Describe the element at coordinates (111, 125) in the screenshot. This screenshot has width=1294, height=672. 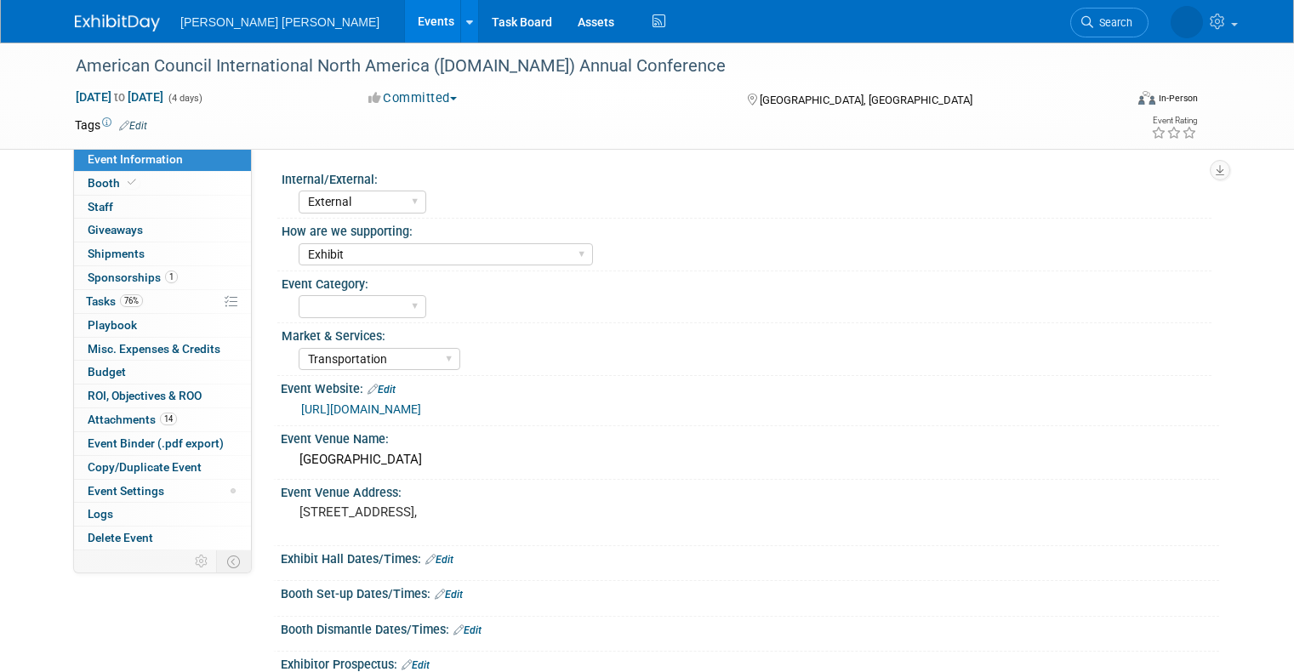
I see `td: Tags` at that location.